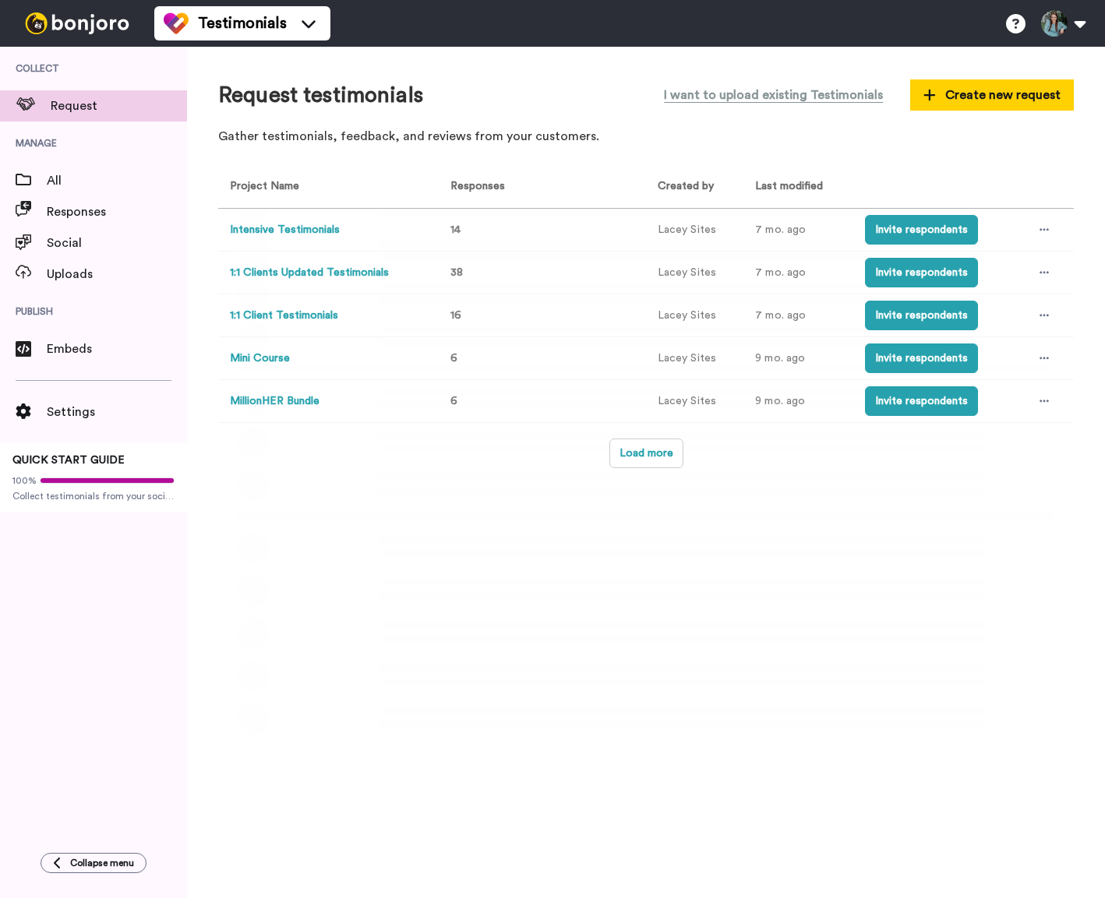 Image resolution: width=1105 pixels, height=898 pixels. I want to click on button: MillionHER Bundle, so click(274, 401).